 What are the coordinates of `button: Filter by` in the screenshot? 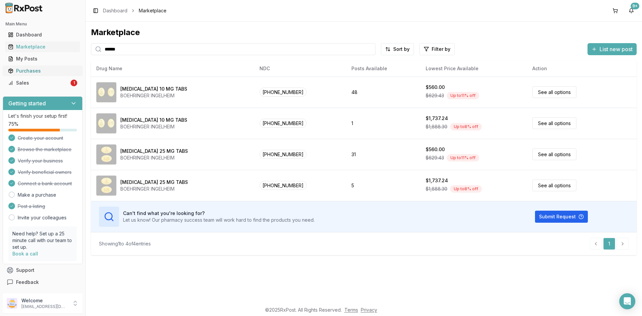 It's located at (437, 49).